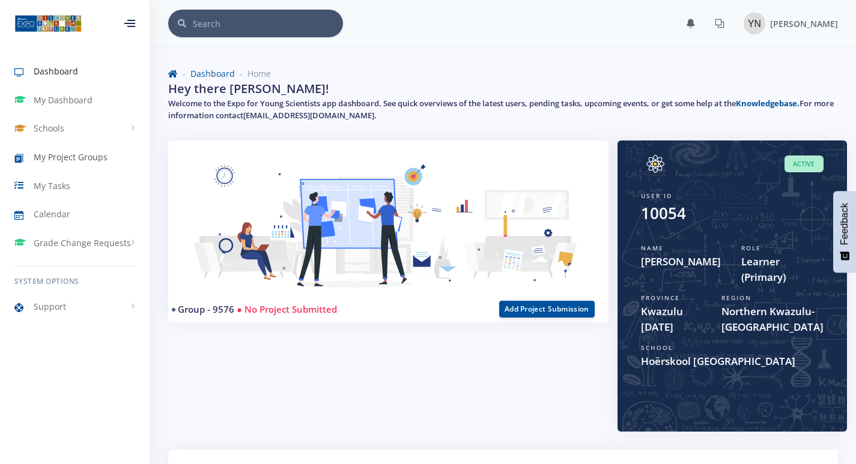 The image size is (856, 464). I want to click on span: Dashboard, so click(56, 71).